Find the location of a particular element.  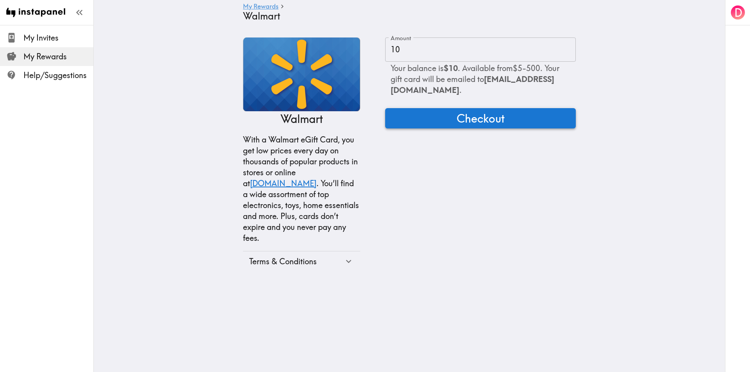

p: With a Walmart eGift Card, you get low prices every day on thousands of popular products in store... is located at coordinates (301, 189).